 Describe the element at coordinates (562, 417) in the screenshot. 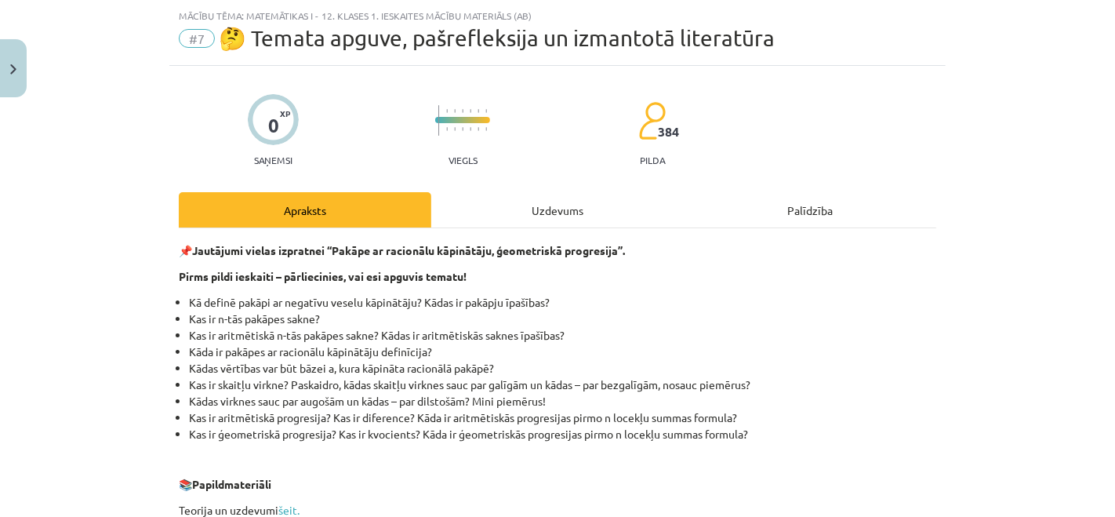

I see `li: Kas ir aritmētiskā progresija? Kas ir diference? Kāda ir aritmētiskās progresijas pirmo n locekļu...` at that location.